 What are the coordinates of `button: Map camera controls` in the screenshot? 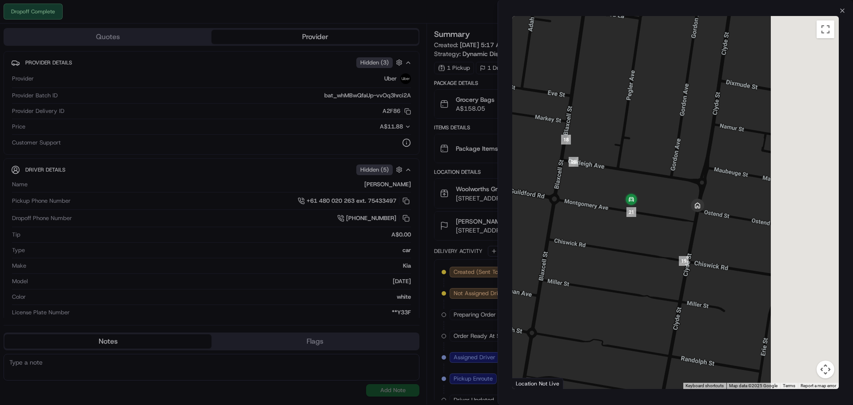 It's located at (825, 369).